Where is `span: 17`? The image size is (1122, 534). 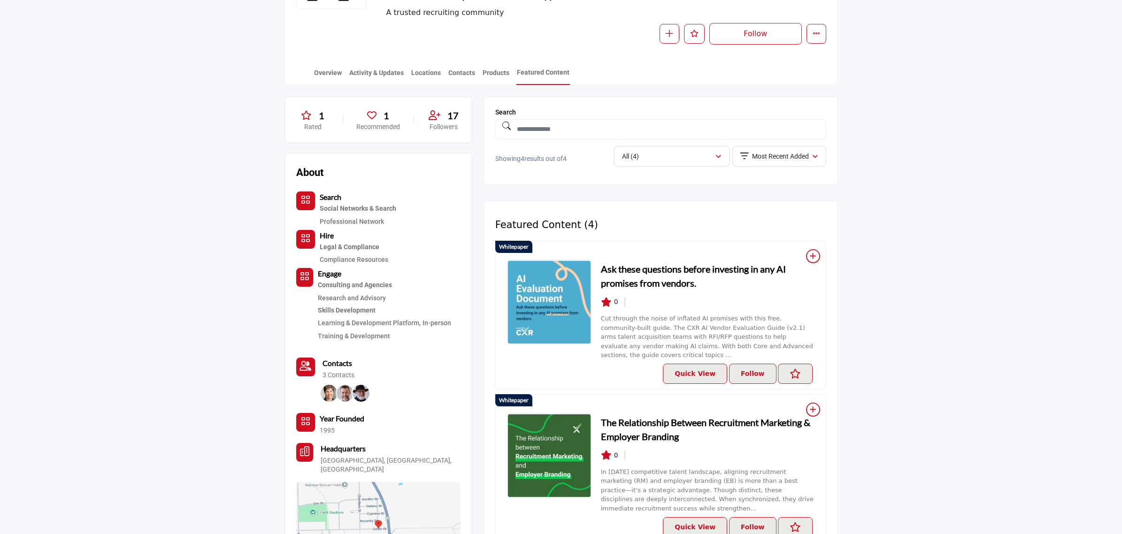
span: 17 is located at coordinates (453, 115).